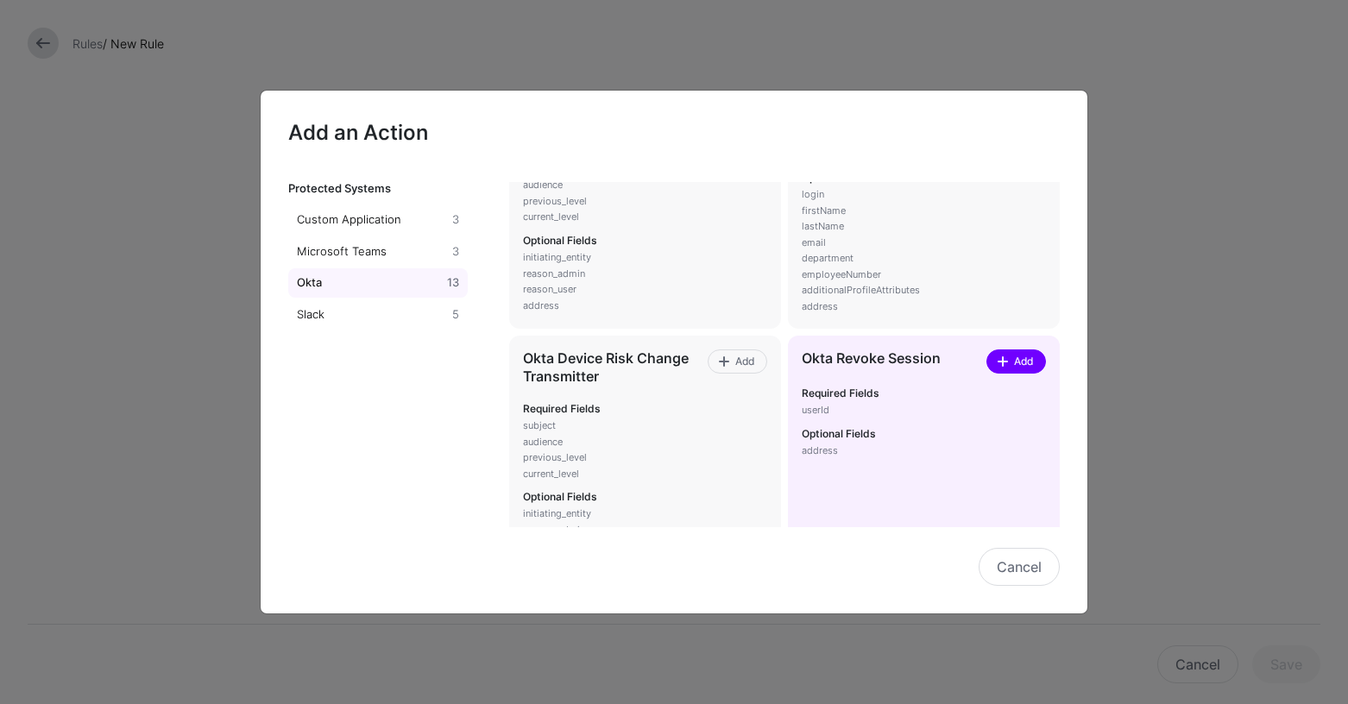 This screenshot has width=1348, height=704. Describe the element at coordinates (923, 194) in the screenshot. I see `p: login` at that location.